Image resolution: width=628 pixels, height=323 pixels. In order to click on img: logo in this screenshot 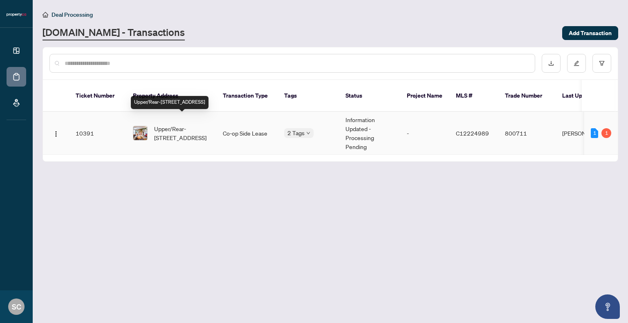, I will do `click(16, 15)`.